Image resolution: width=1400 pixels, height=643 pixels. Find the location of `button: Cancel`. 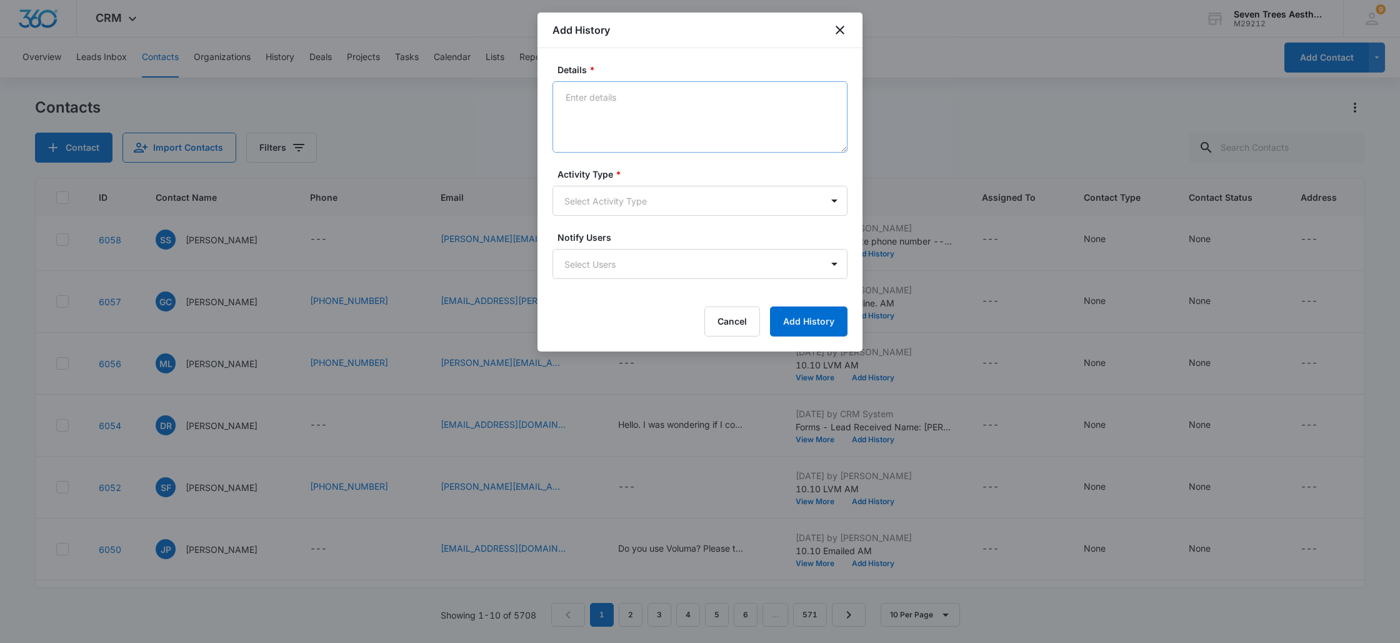

button: Cancel is located at coordinates (732, 321).